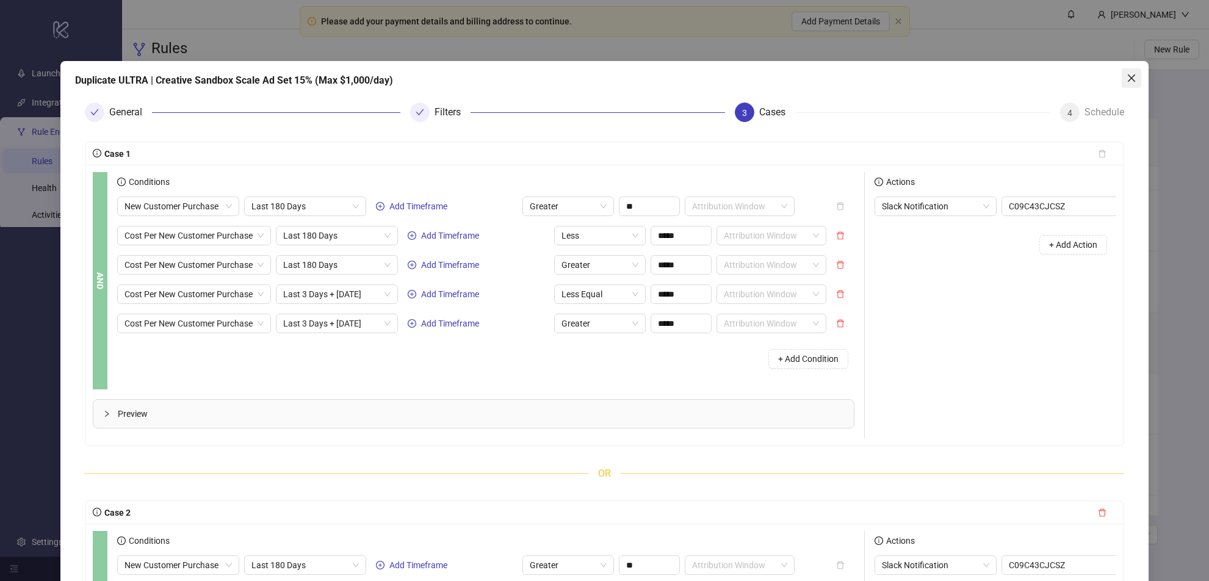 The width and height of the screenshot is (1209, 581). I want to click on span: + Add Condition, so click(808, 359).